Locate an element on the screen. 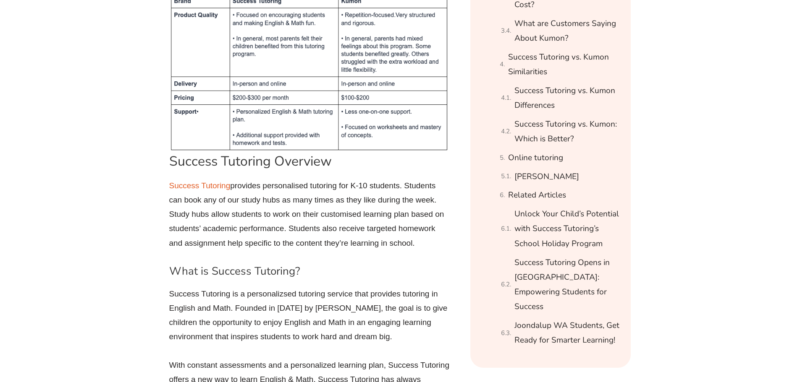  h3: What is Success Tutoring? is located at coordinates (310, 272).